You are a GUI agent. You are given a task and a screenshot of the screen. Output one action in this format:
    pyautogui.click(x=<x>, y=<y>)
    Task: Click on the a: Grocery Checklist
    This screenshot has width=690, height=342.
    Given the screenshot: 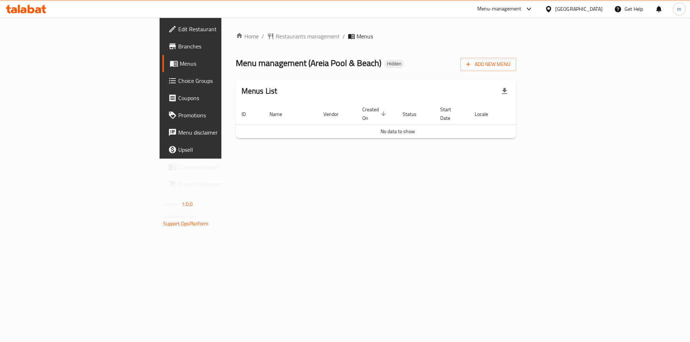 What is the action you would take?
    pyautogui.click(x=218, y=184)
    